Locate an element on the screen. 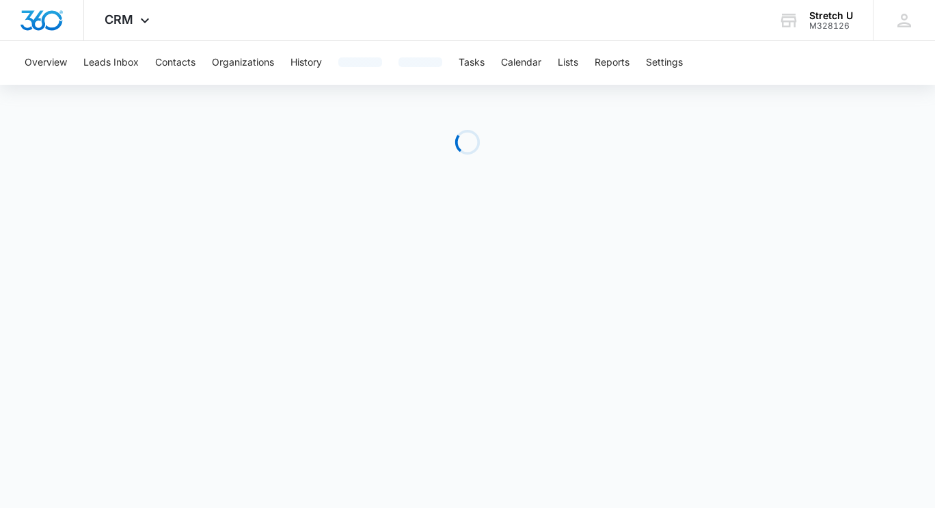 This screenshot has width=935, height=508. div: account id is located at coordinates (832, 26).